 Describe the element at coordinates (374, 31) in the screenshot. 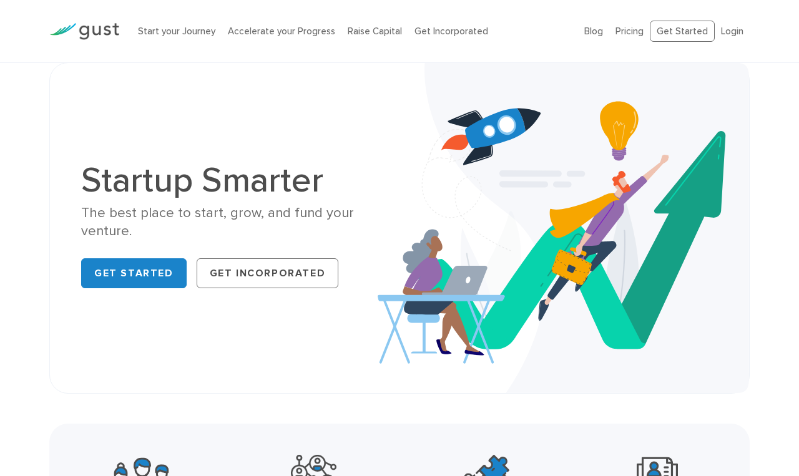

I see `a: Raise Capital` at that location.